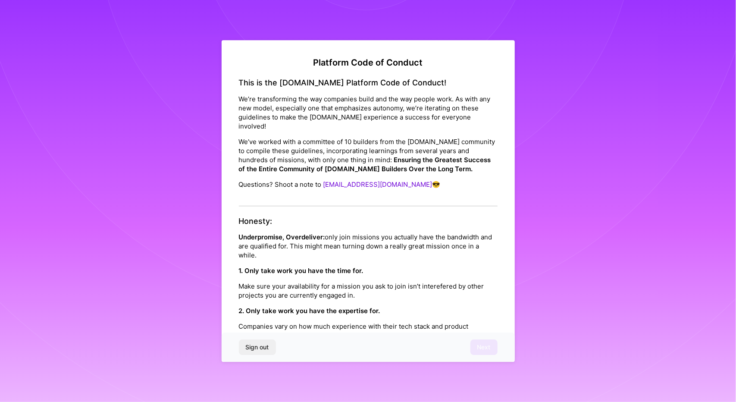 Image resolution: width=736 pixels, height=402 pixels. I want to click on p: only join missions you actually have the bandwidth and are qualified for. This might mean turning..., so click(368, 246).